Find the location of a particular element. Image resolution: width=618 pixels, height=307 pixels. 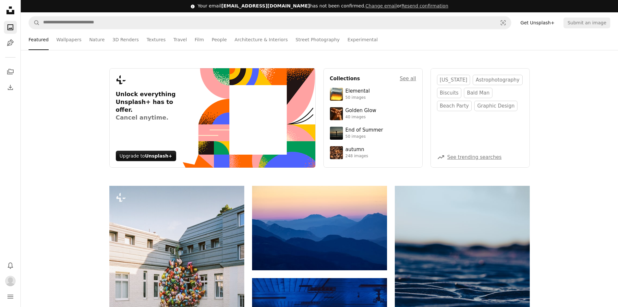

a: Architecture & Interiors is located at coordinates (261, 40).